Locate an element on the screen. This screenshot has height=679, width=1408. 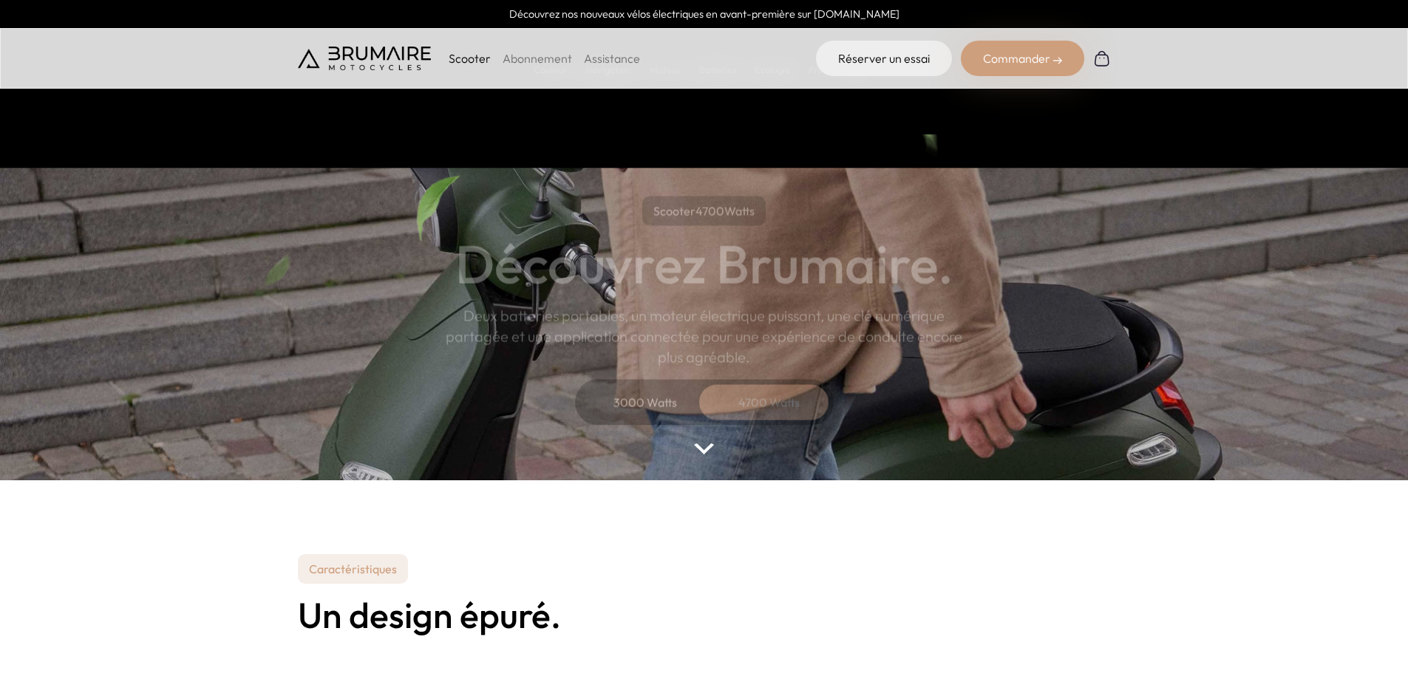
img: Panier is located at coordinates (1102, 58).